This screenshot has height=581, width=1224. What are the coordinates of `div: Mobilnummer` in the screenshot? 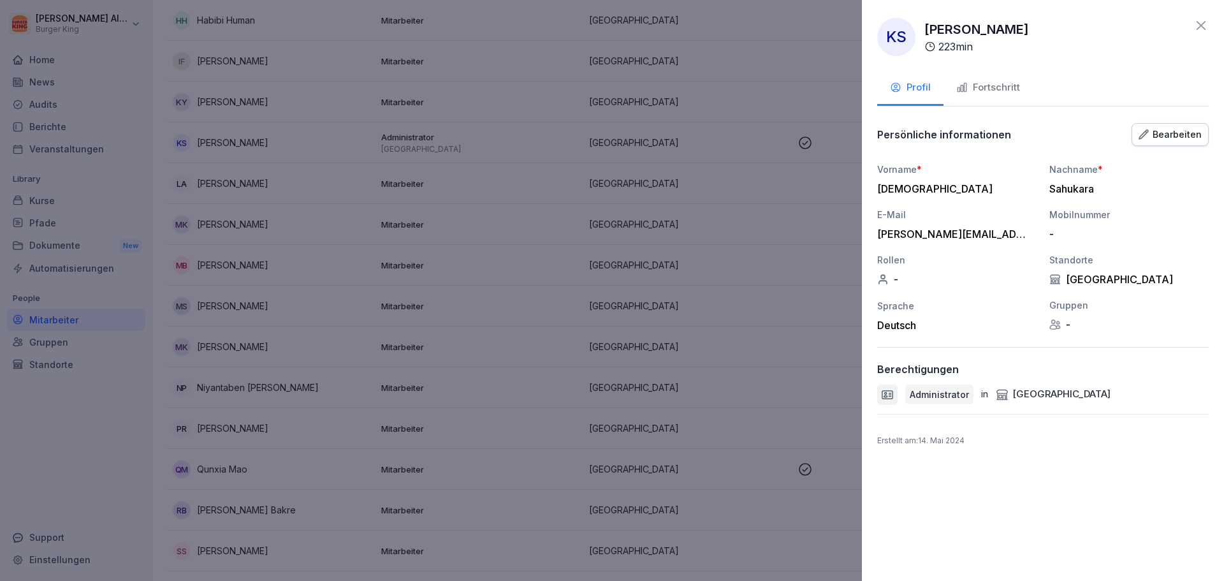 It's located at (1129, 214).